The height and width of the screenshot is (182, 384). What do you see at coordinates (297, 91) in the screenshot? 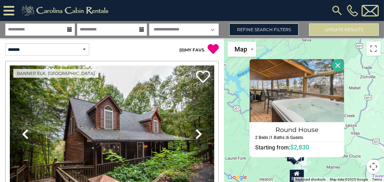
I see `img: Round House` at bounding box center [297, 91].